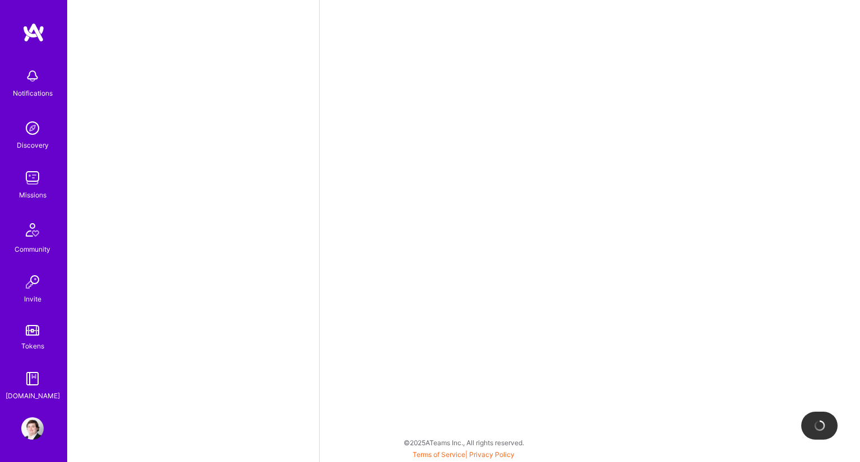 The height and width of the screenshot is (462, 860). I want to click on div: Missions, so click(32, 195).